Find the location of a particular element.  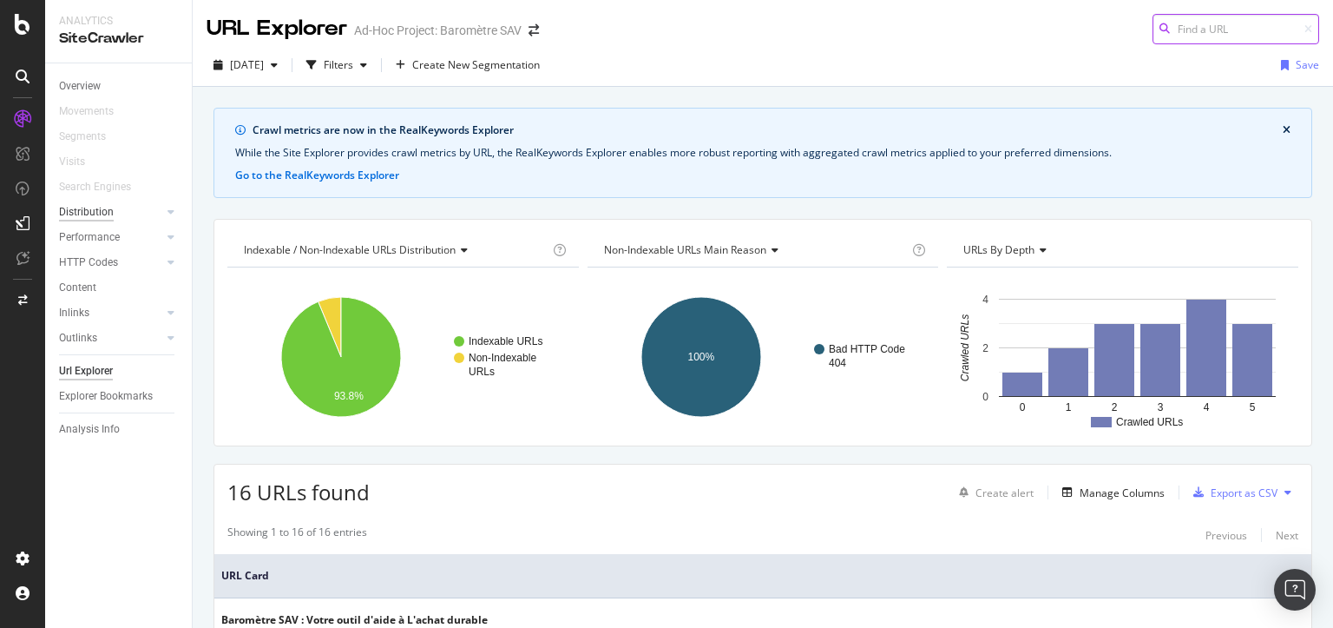

div: Analytics is located at coordinates (118, 21).